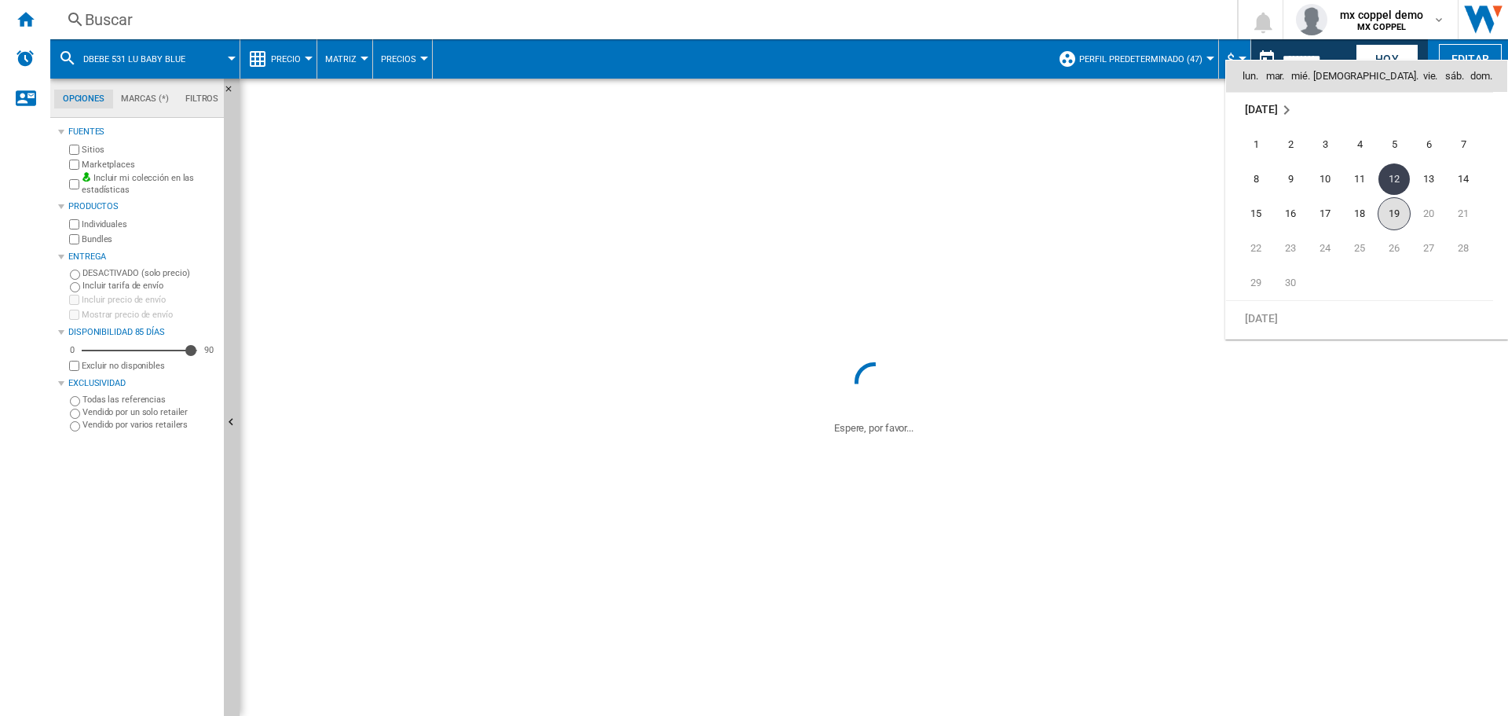 The image size is (1508, 716). Describe the element at coordinates (1250, 283) in the screenshot. I see `td: Monday September 29 2025` at that location.